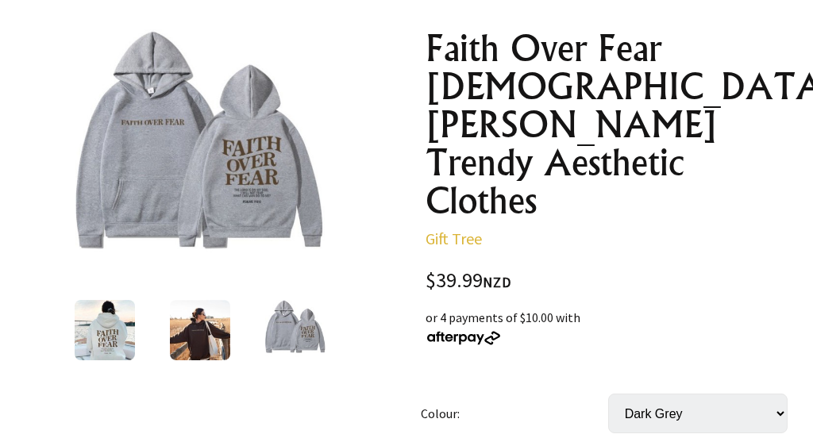 The height and width of the screenshot is (438, 813). Describe the element at coordinates (453, 238) in the screenshot. I see `a: Gift Tree` at that location.